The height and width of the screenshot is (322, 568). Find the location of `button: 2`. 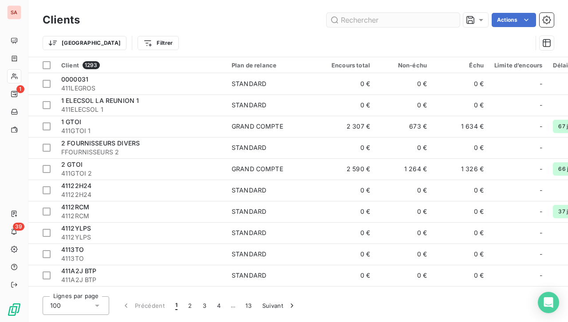

button: 2 is located at coordinates (190, 306).